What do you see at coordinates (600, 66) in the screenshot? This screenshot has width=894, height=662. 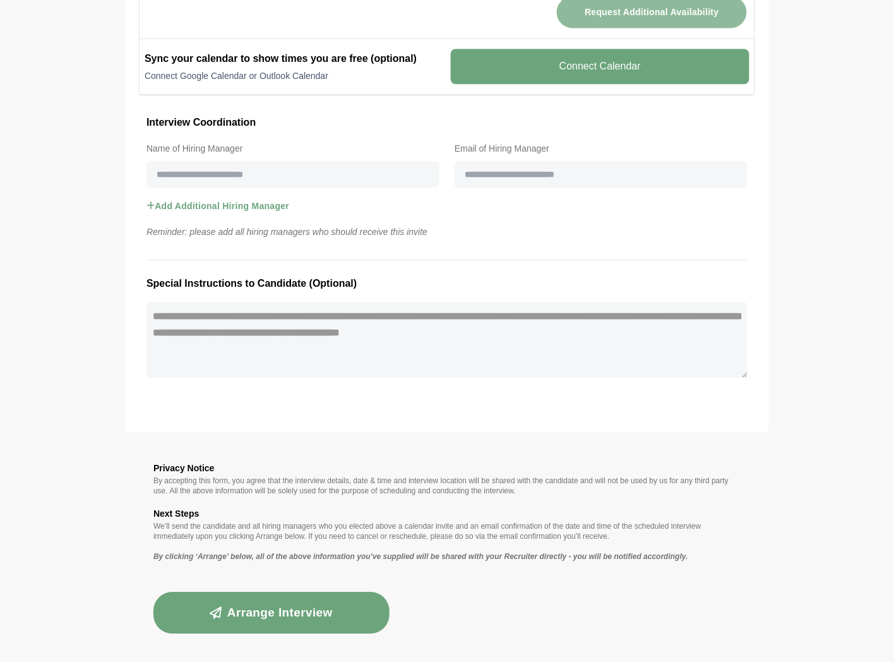 I see `v-button: Connect Calendar` at bounding box center [600, 66].